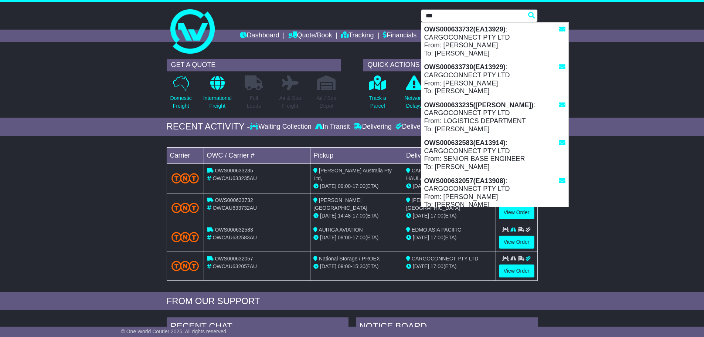 The width and height of the screenshot is (704, 337). Describe the element at coordinates (450, 65) in the screenshot. I see `div: QUICK ACTIONS` at that location.